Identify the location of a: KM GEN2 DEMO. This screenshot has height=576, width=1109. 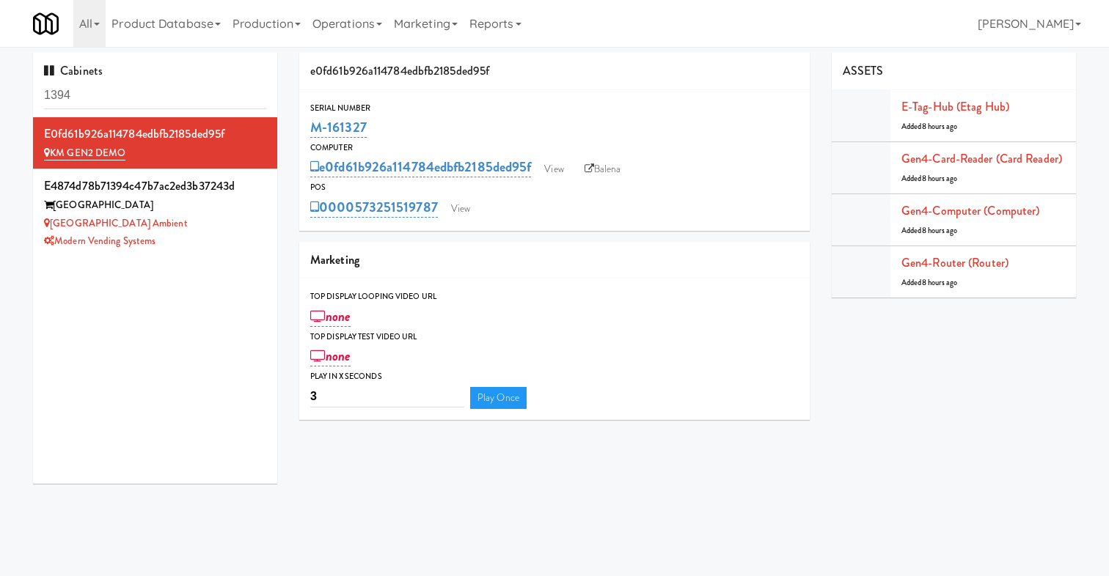
(84, 153).